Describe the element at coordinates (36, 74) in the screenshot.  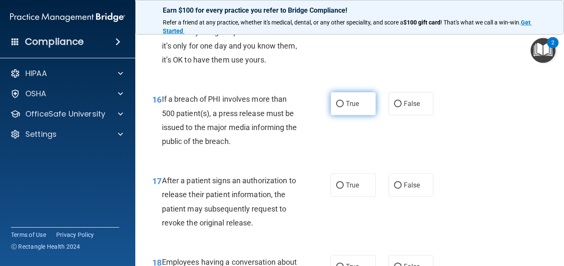
I see `p: HIPAA` at that location.